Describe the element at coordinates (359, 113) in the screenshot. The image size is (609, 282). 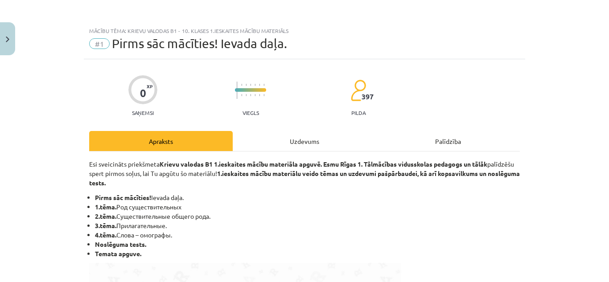
I see `p: pilda` at that location.